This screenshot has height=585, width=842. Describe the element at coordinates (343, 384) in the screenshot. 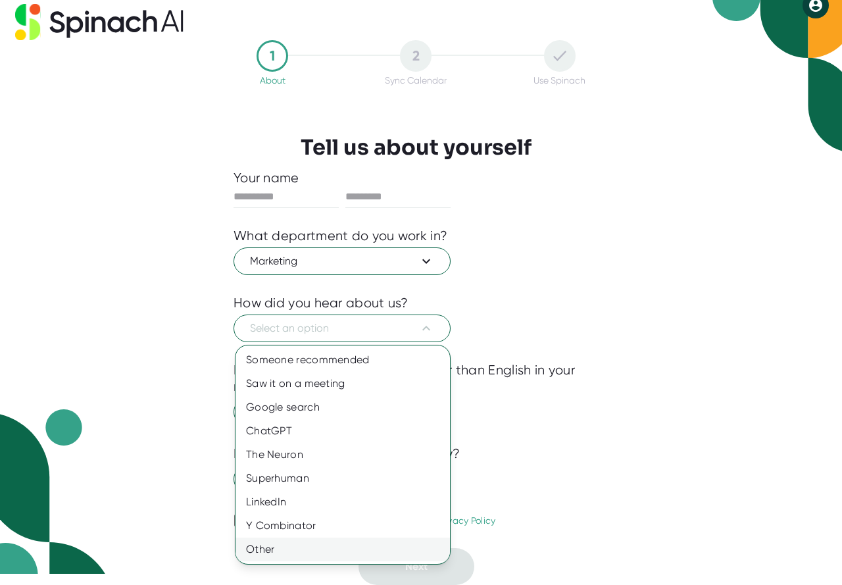

I see `div: Saw it on a meeting` at that location.